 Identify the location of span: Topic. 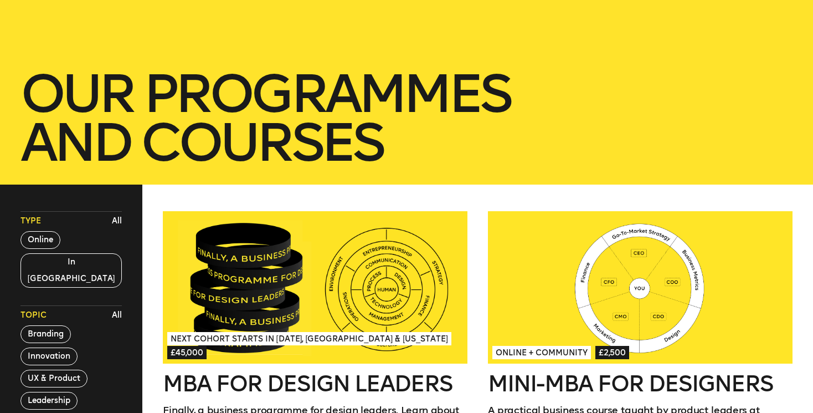
(33, 315).